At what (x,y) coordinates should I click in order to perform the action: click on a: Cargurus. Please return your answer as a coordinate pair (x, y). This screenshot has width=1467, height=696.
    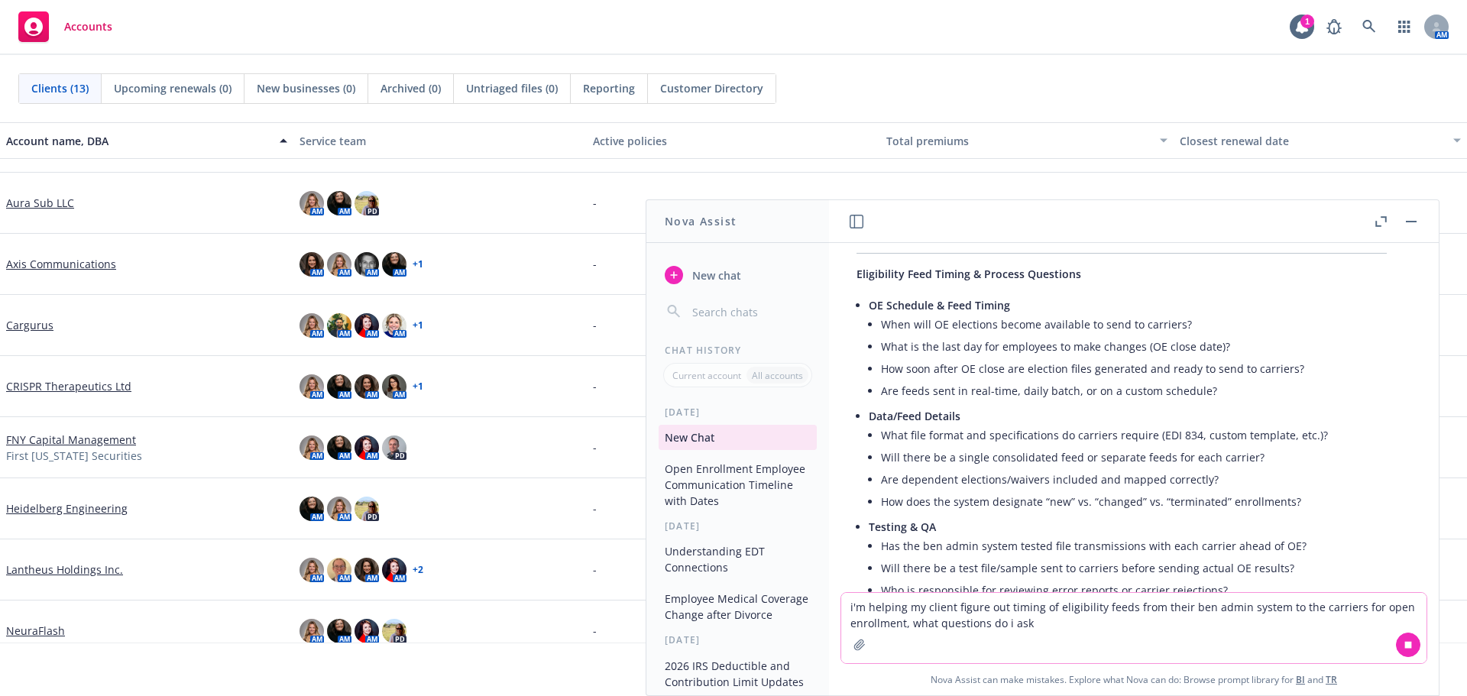
    Looking at the image, I should click on (30, 325).